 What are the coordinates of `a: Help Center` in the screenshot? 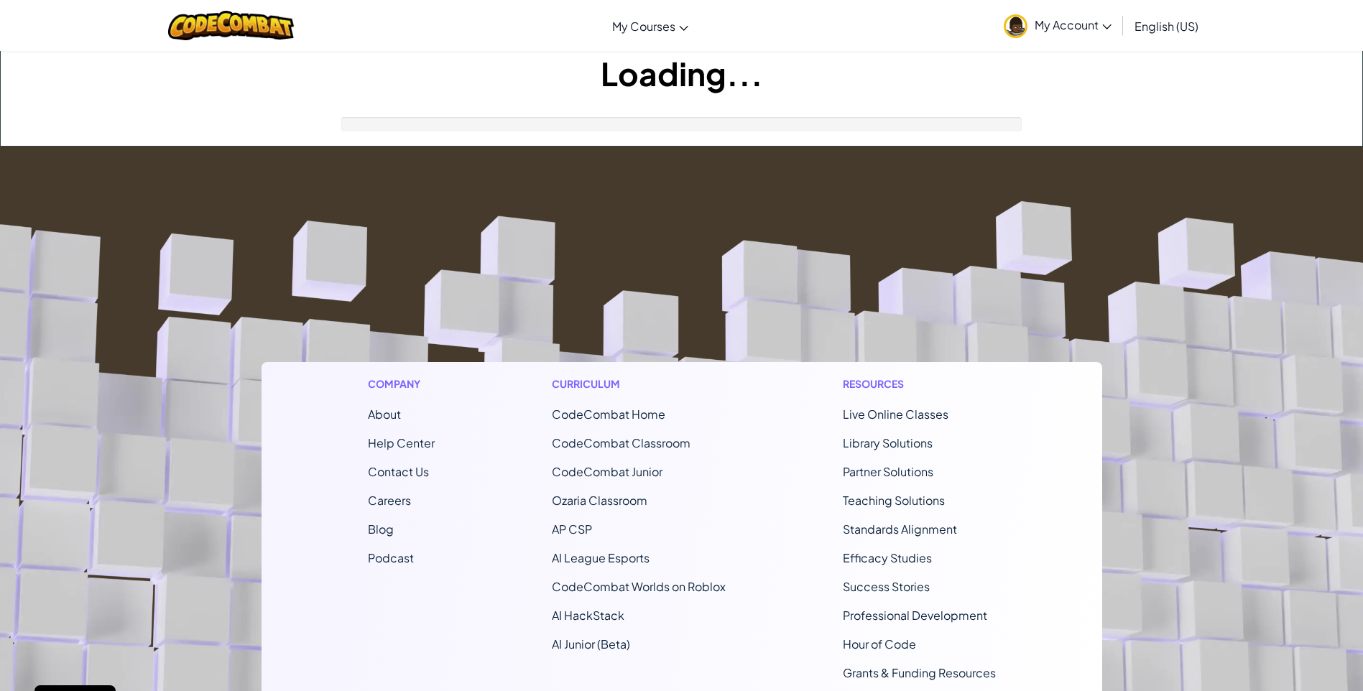 It's located at (401, 443).